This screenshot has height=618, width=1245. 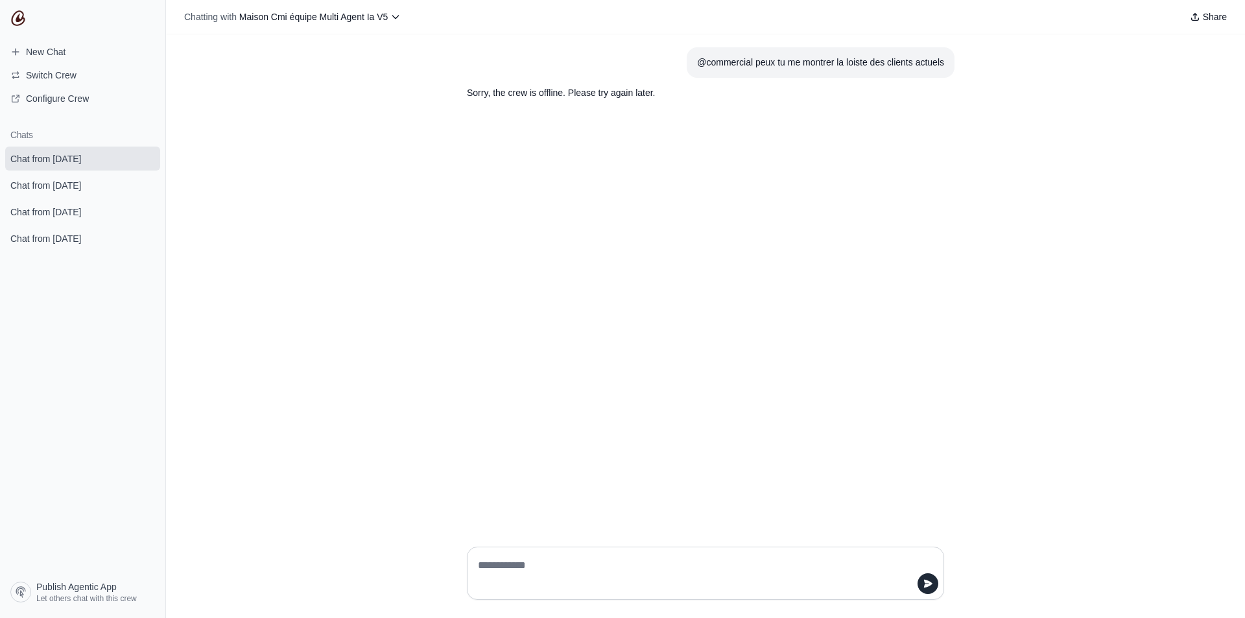 What do you see at coordinates (57, 99) in the screenshot?
I see `span: Configure Crew` at bounding box center [57, 99].